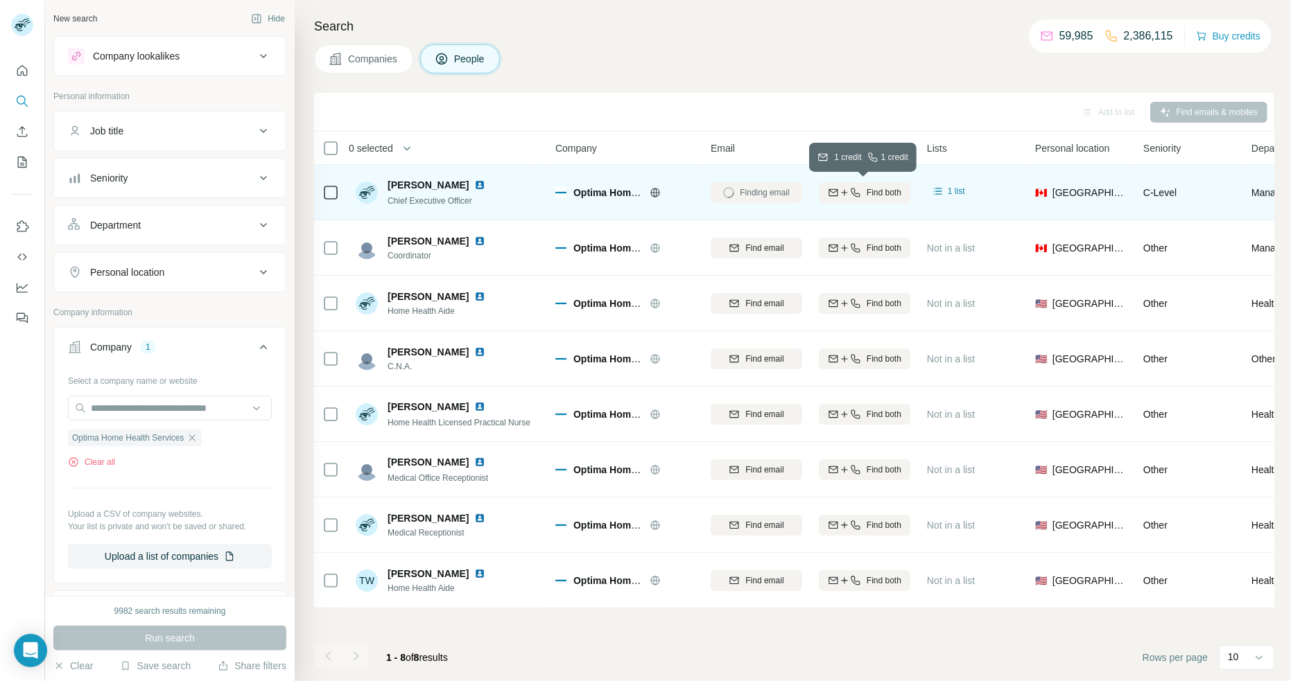 This screenshot has height=681, width=1291. What do you see at coordinates (937, 148) in the screenshot?
I see `span: Lists` at bounding box center [937, 148].